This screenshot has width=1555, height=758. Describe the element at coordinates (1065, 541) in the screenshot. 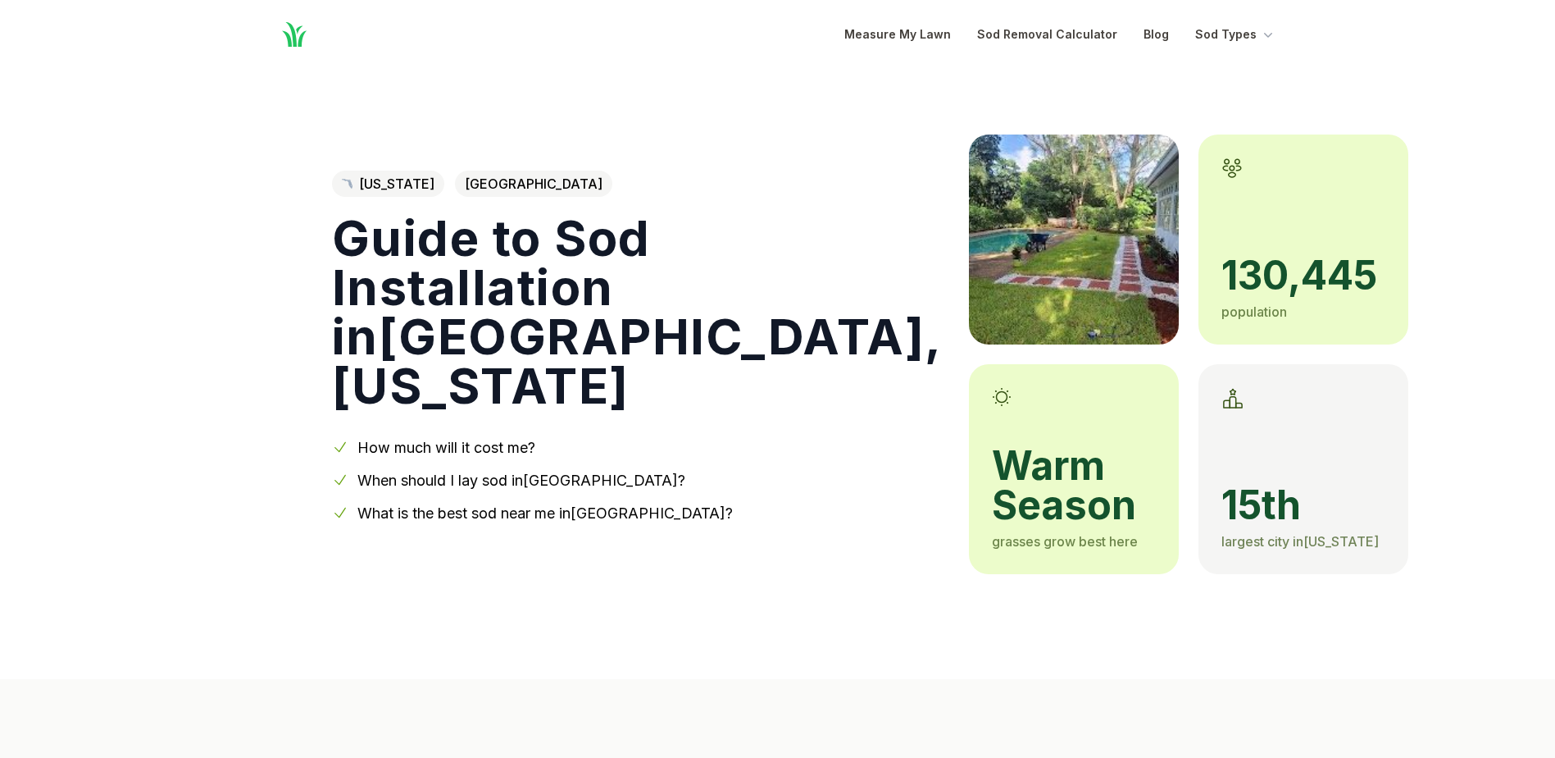

I see `span: grasses grow best here` at that location.